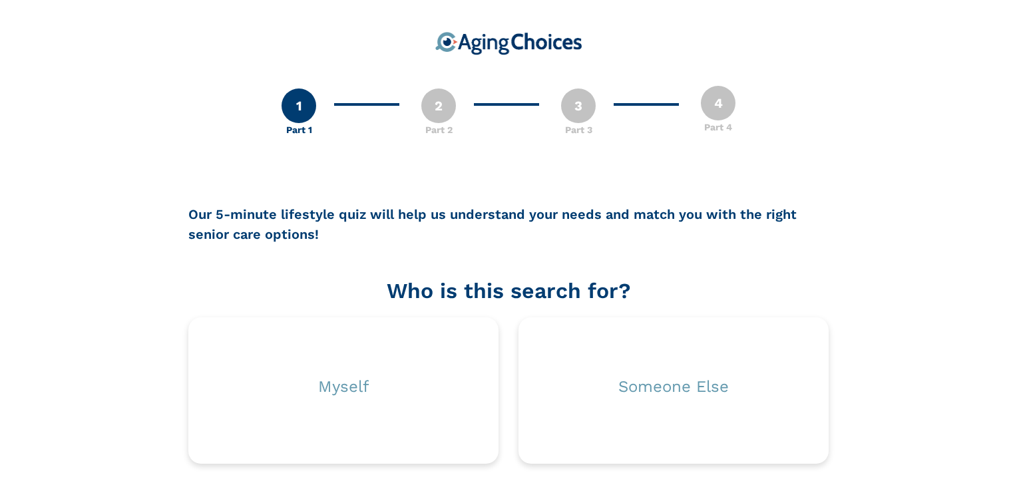 The height and width of the screenshot is (491, 1017). I want to click on div: Our 5-minute lifestyle quiz will help us understand your needs and match you with the right senio..., so click(508, 224).